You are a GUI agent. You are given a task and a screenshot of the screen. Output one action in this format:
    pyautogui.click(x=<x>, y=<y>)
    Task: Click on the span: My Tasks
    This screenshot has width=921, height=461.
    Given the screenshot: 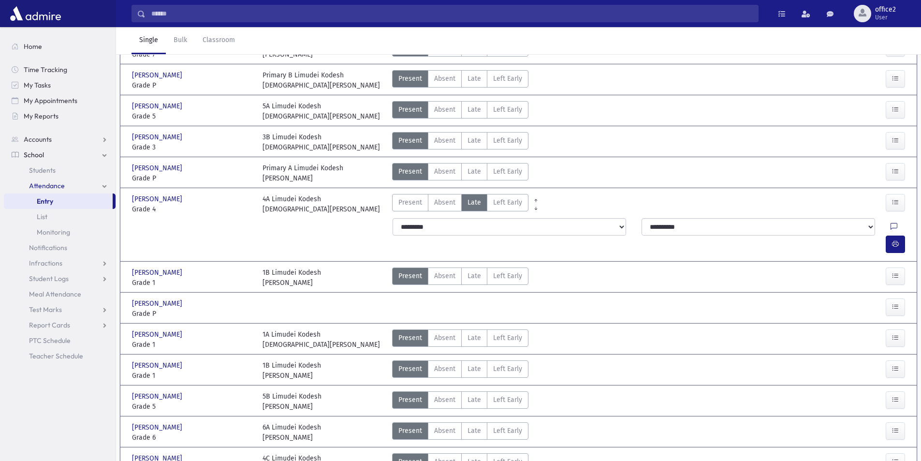 What is the action you would take?
    pyautogui.click(x=37, y=85)
    